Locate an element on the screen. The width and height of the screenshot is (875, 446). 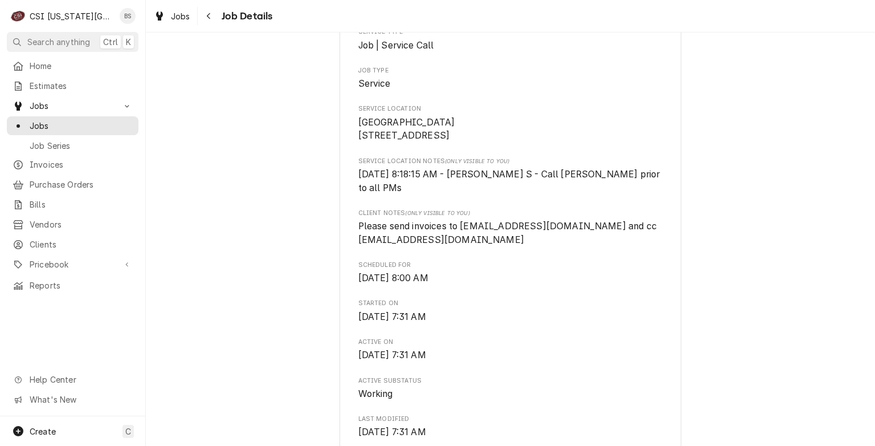
div: Brent Seaba's Avatar is located at coordinates (128, 16).